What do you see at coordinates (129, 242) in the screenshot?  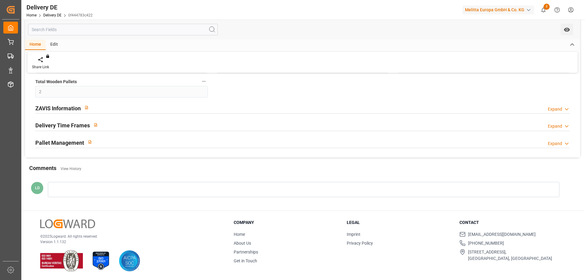 I see `p: Version 1.1.132` at bounding box center [129, 242].